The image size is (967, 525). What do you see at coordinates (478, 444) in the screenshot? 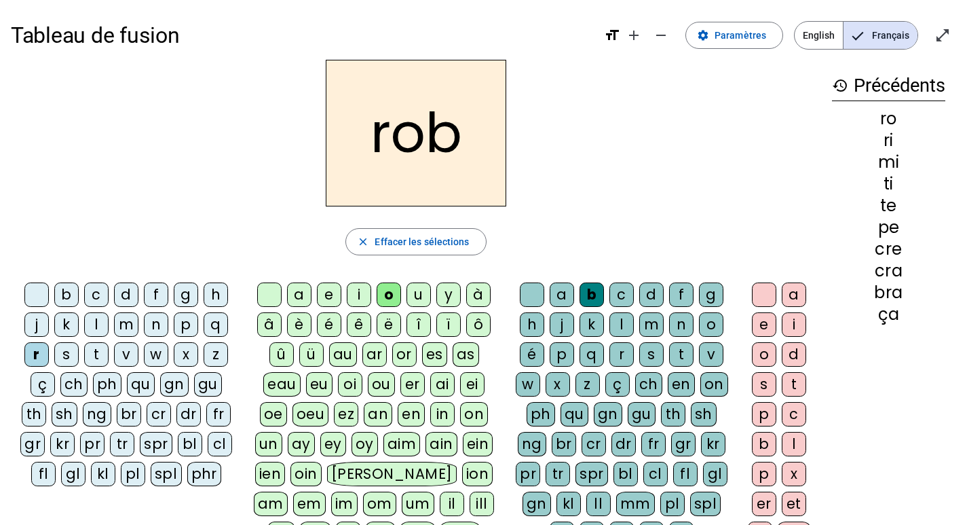
I see `div: ein` at bounding box center [478, 444].